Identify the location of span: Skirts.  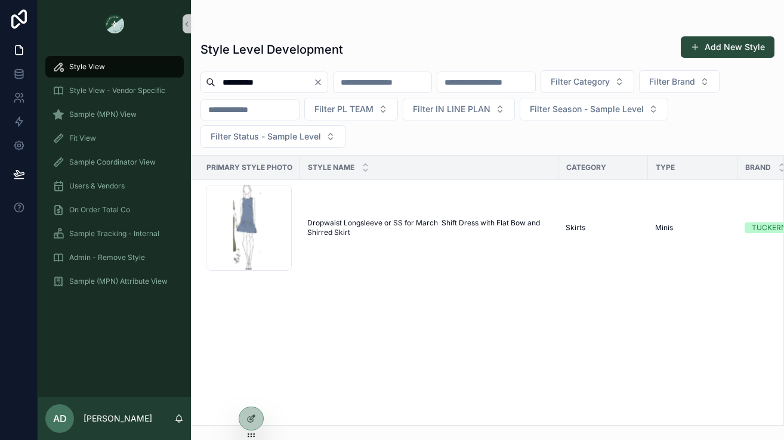
(575, 228).